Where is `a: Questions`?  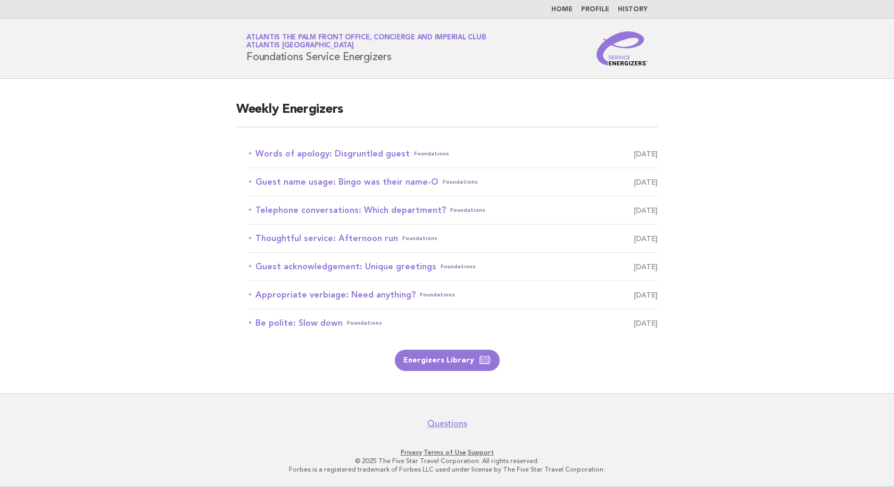 a: Questions is located at coordinates (447, 424).